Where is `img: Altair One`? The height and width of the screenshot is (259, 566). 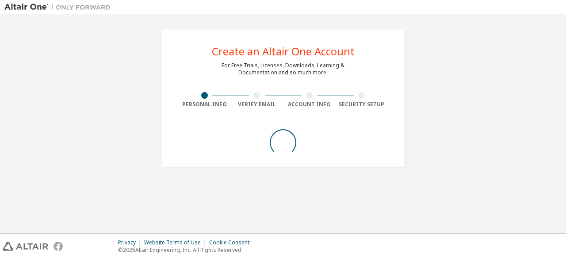 img: Altair One is located at coordinates (60, 7).